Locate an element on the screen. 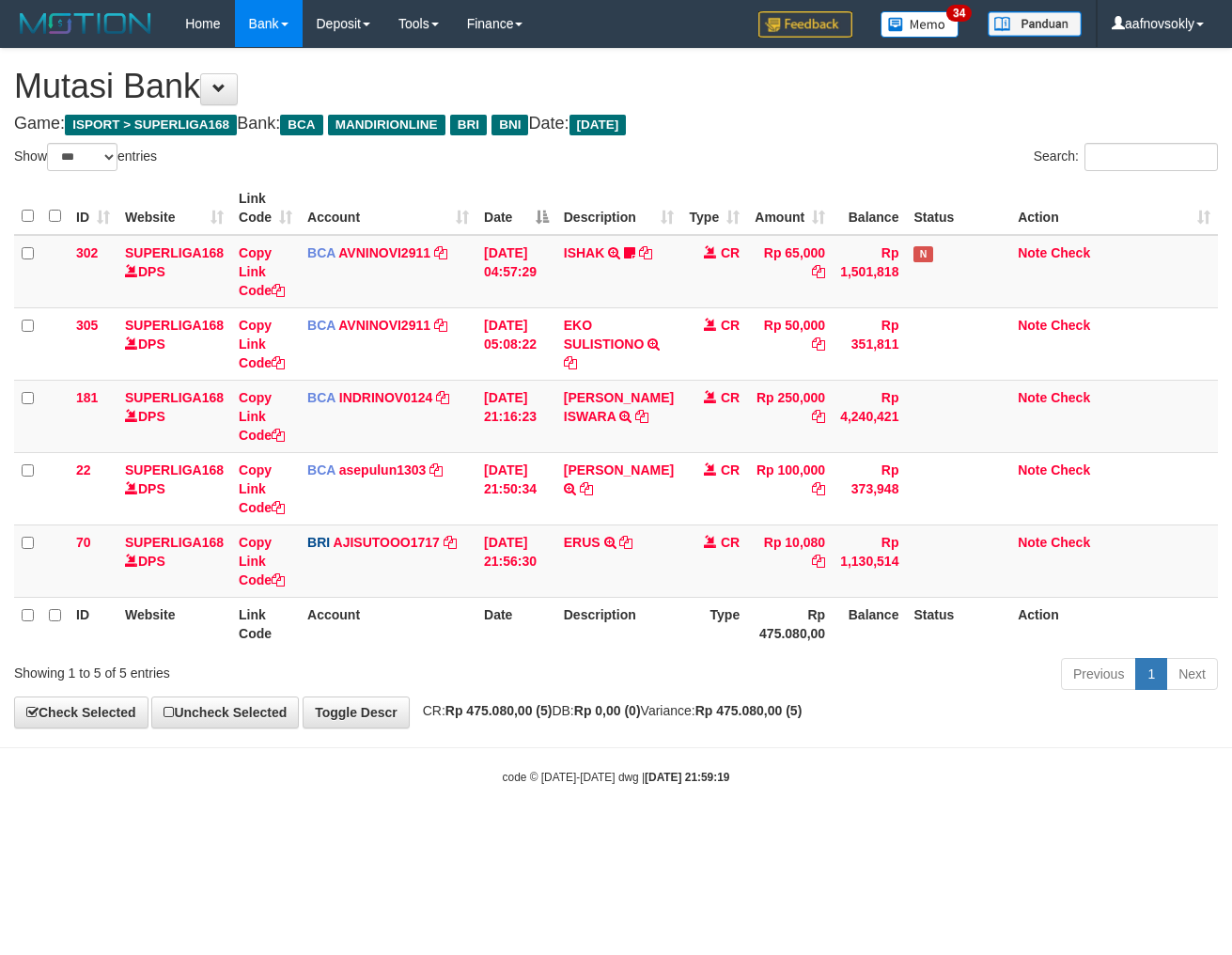 The width and height of the screenshot is (1232, 955). th: Type: activate to sort column ascending is located at coordinates (714, 208).